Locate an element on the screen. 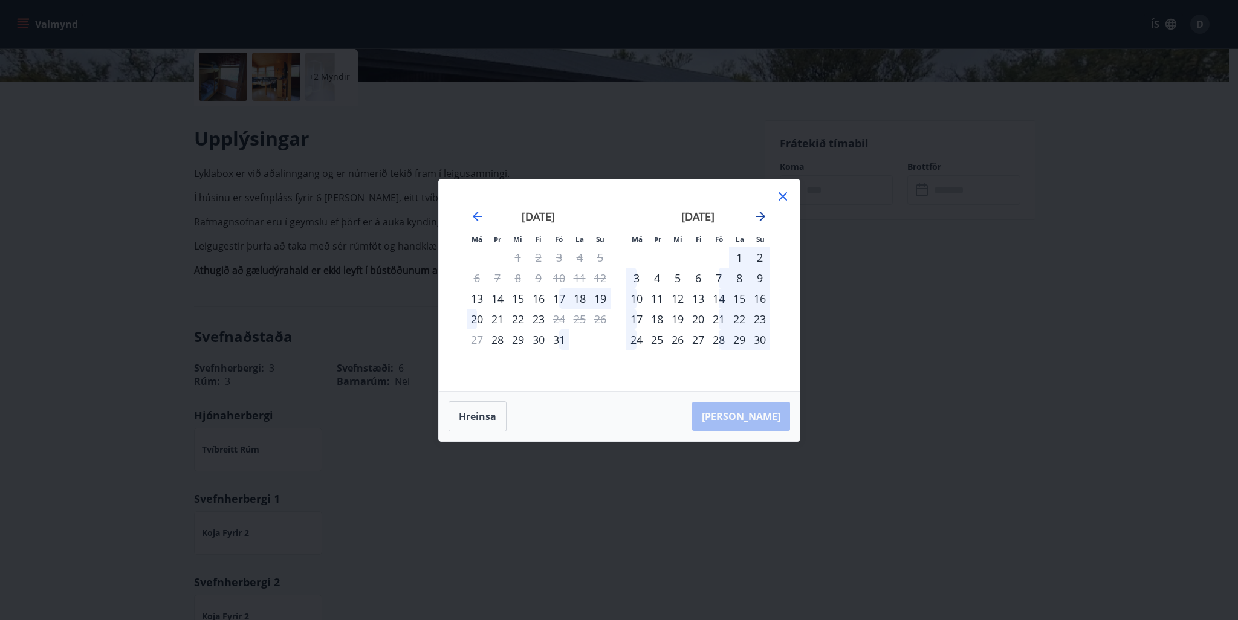  td: Not available. mánudagur, 6. október 2025 is located at coordinates (477, 278).